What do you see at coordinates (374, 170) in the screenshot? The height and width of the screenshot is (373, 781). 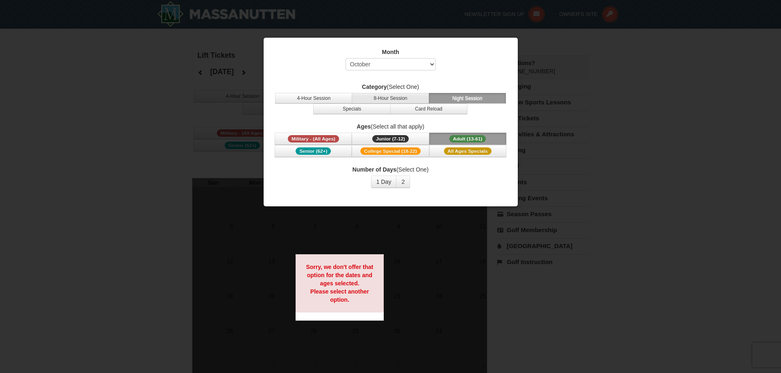 I see `strong: Number of Days` at bounding box center [374, 170].